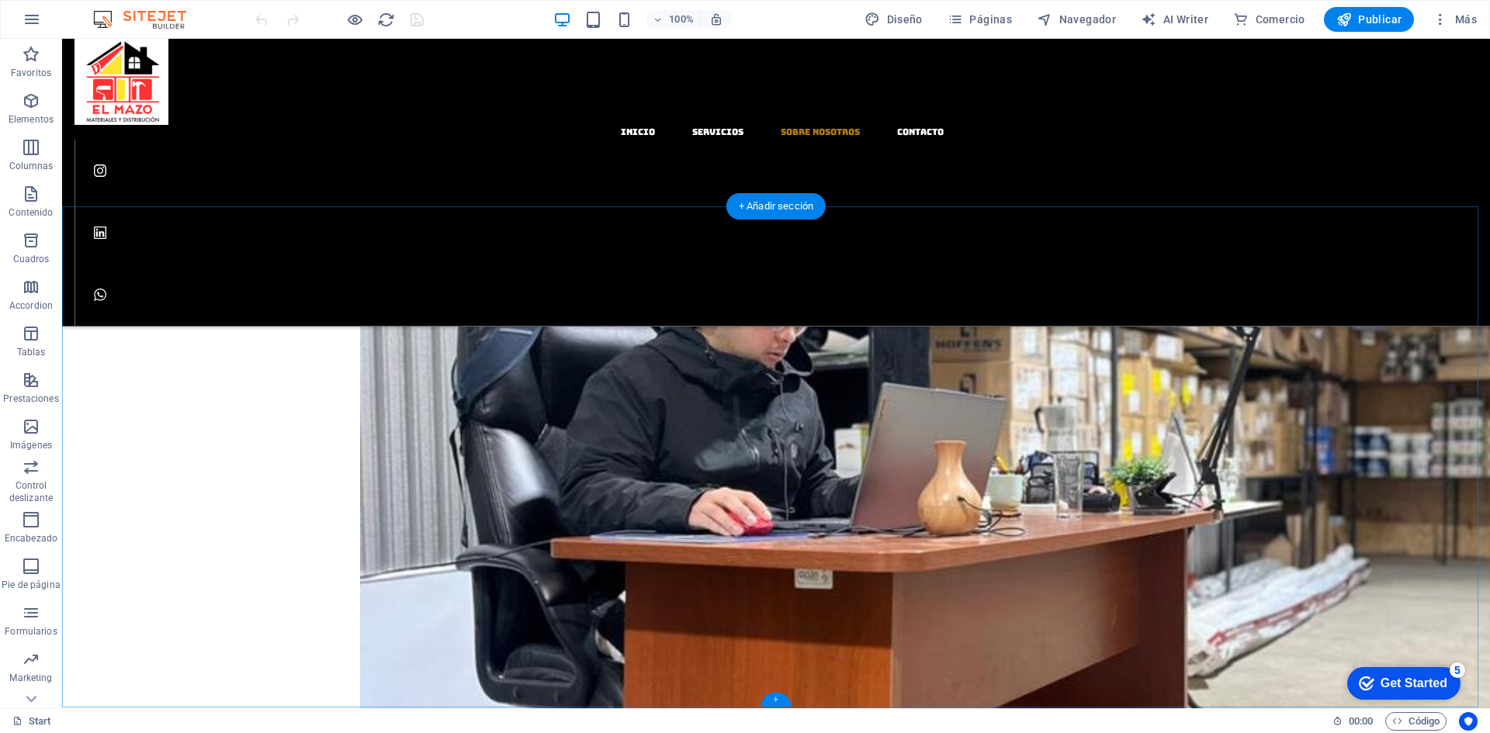 This screenshot has width=1490, height=733. Describe the element at coordinates (386, 19) in the screenshot. I see `button: reload` at that location.